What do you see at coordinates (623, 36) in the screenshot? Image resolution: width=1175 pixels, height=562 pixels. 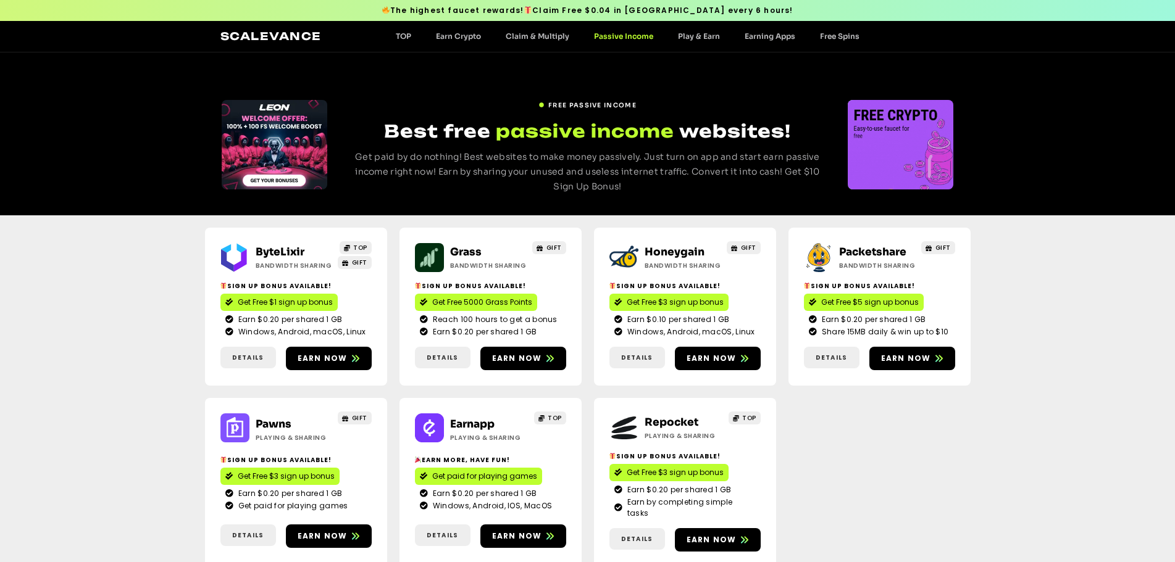 I see `a: Passive Income` at bounding box center [623, 36].